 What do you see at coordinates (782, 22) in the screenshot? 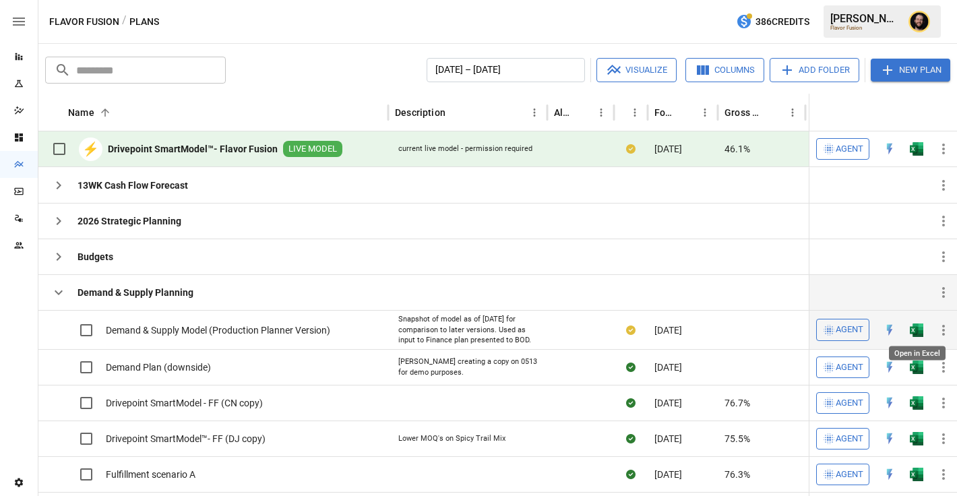
I see `span: 386 Credits` at bounding box center [782, 22].